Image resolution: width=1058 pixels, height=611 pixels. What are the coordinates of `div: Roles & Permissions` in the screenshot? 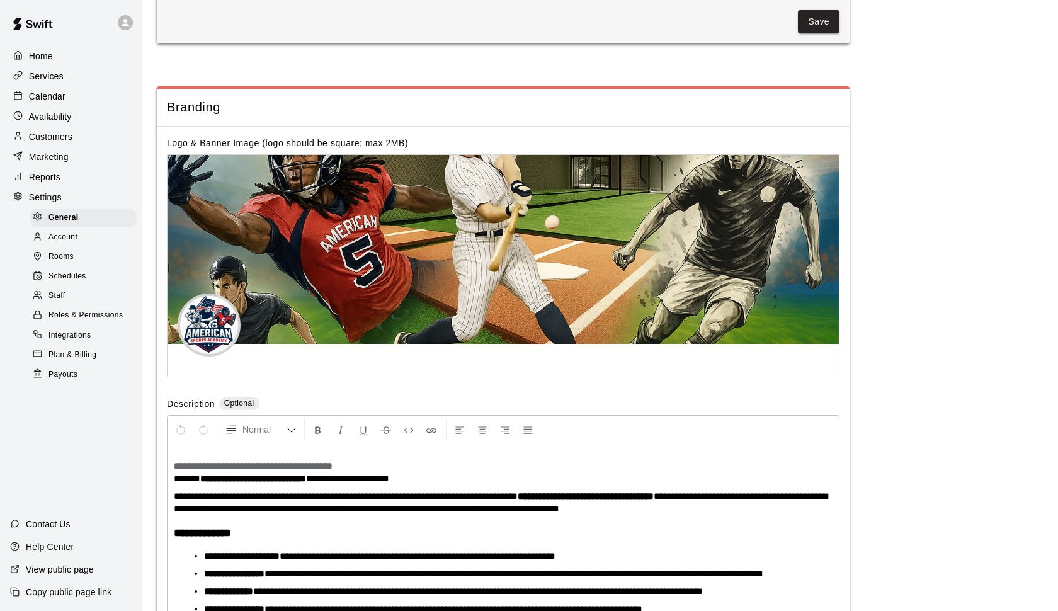 It's located at (83, 316).